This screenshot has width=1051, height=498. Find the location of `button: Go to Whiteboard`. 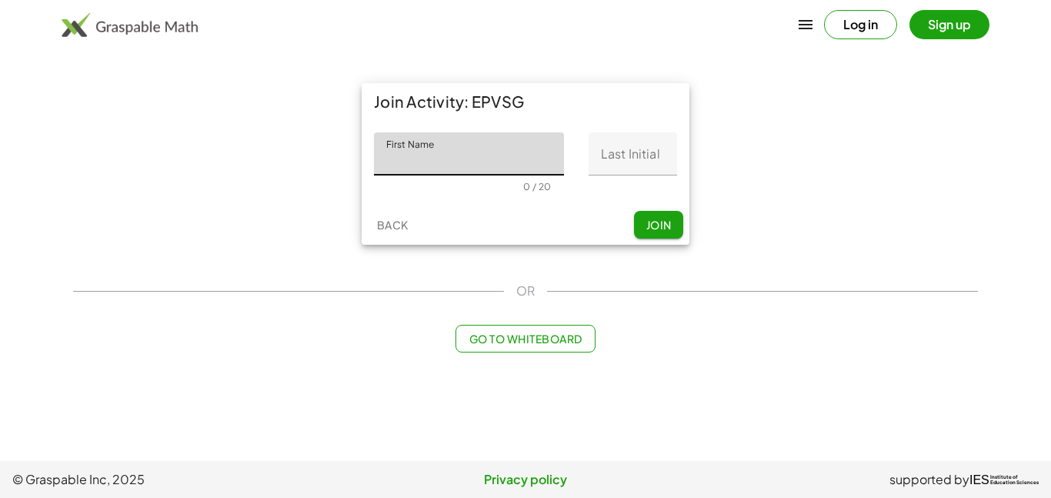

button: Go to Whiteboard is located at coordinates (525, 339).